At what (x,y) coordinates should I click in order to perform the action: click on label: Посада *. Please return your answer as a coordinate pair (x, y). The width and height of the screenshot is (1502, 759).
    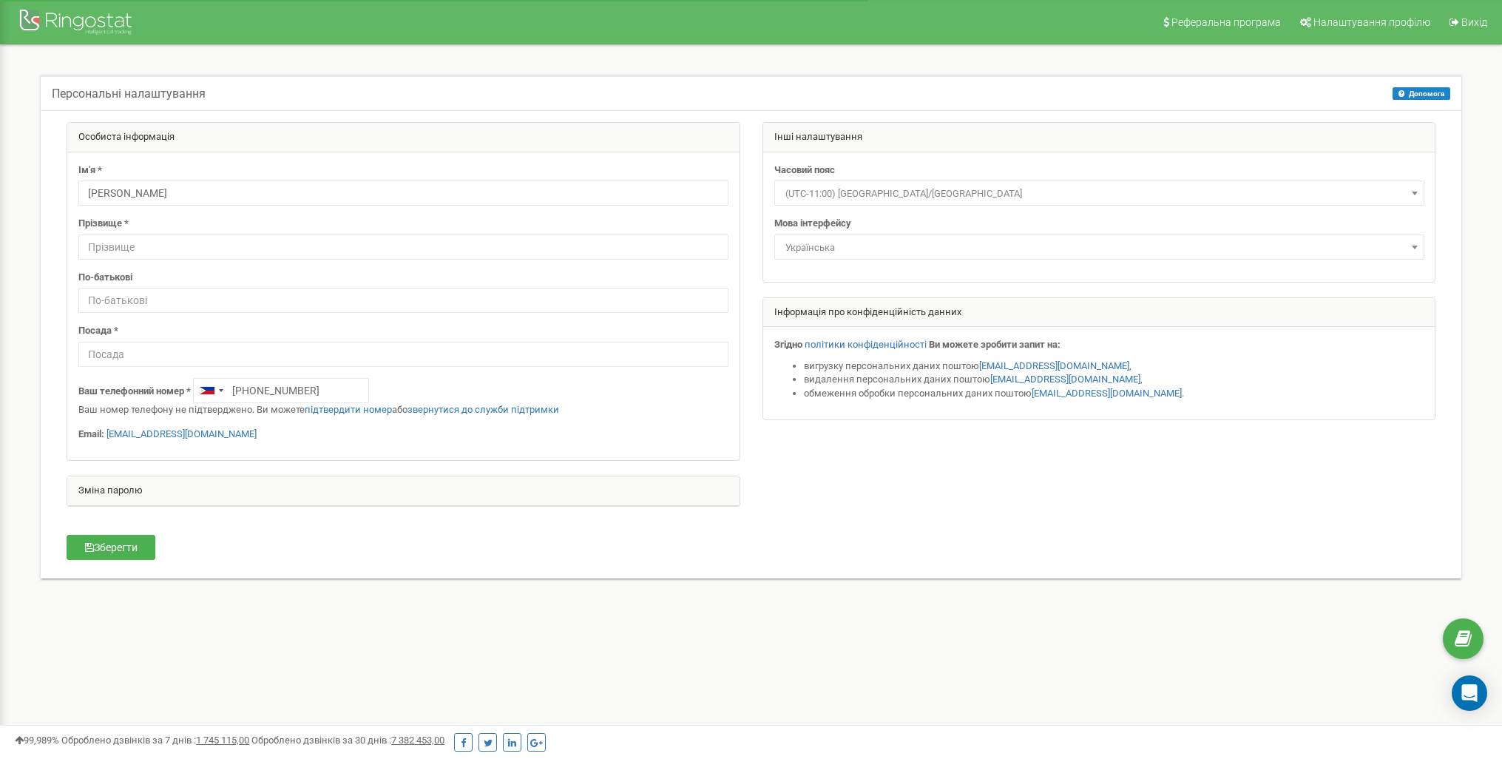
    Looking at the image, I should click on (98, 331).